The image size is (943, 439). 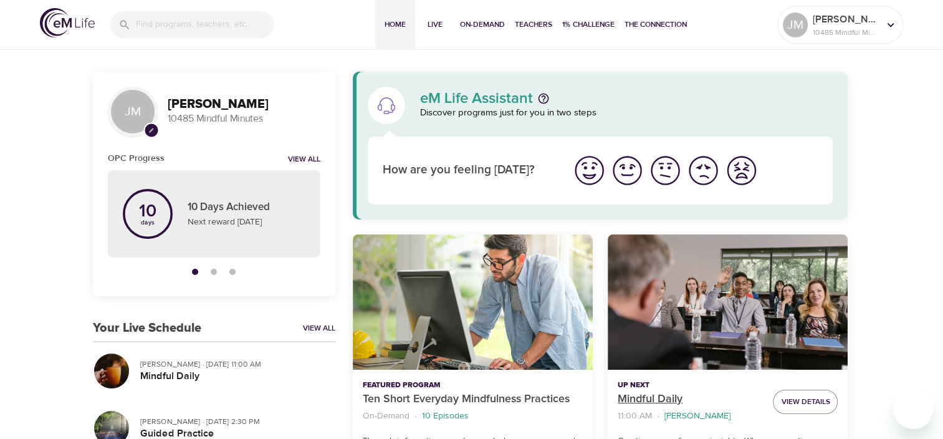 What do you see at coordinates (805, 401) in the screenshot?
I see `button: View Details` at bounding box center [805, 401].